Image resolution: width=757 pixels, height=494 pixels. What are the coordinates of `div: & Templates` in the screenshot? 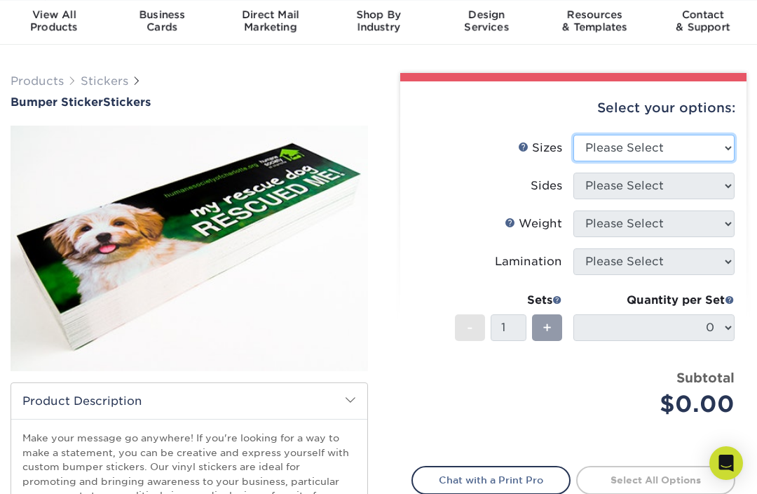 It's located at (595, 21).